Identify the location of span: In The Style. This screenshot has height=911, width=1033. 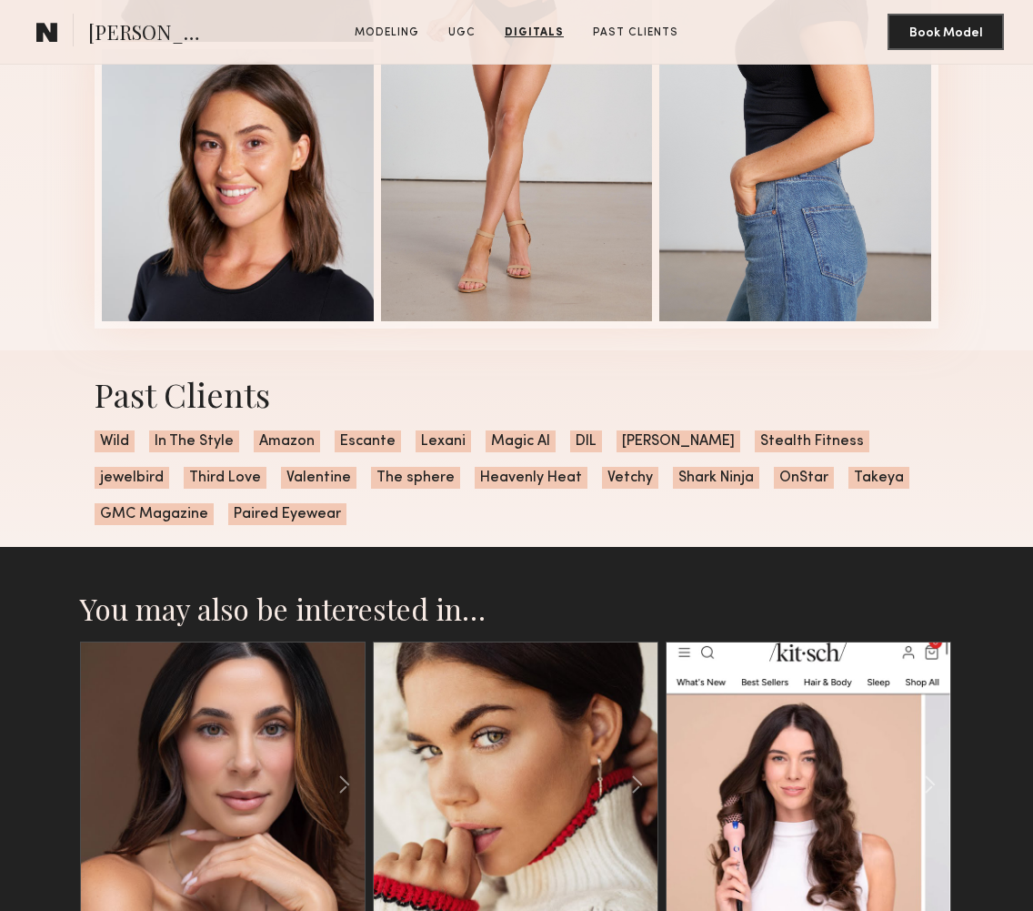
(194, 441).